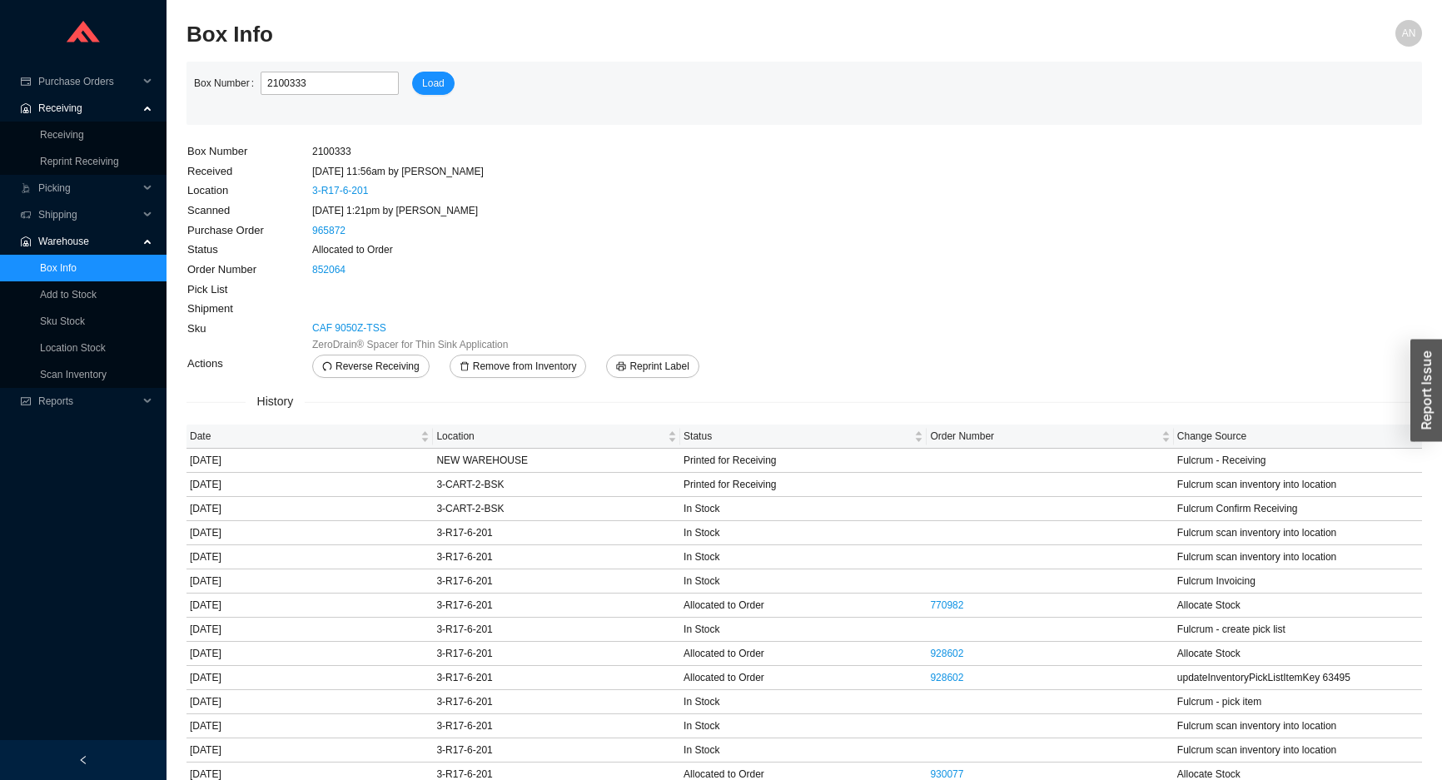  I want to click on a: Reprint Receiving, so click(79, 161).